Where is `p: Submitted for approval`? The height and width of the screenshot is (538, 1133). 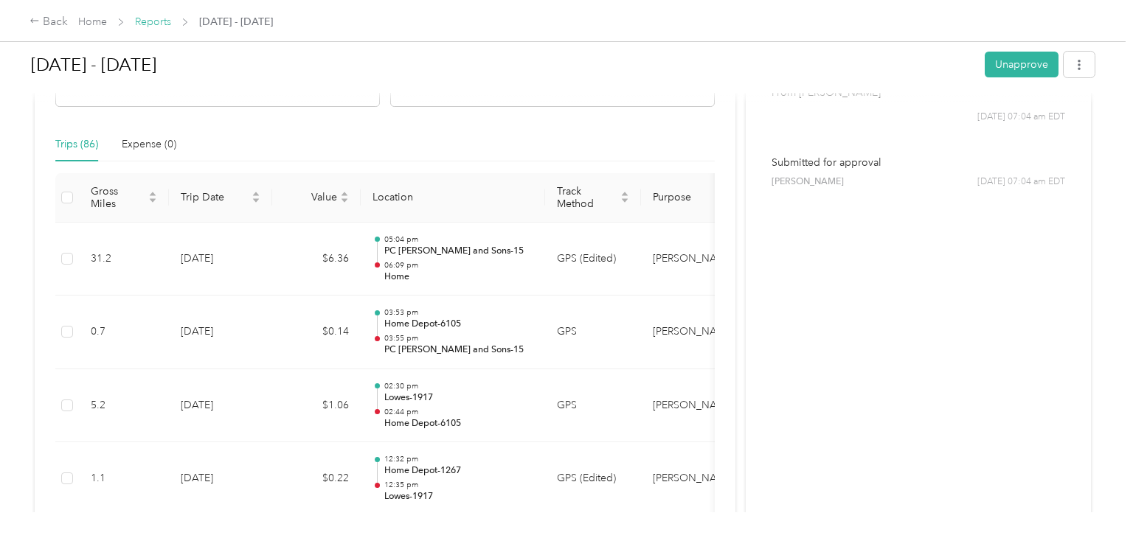 p: Submitted for approval is located at coordinates (918, 162).